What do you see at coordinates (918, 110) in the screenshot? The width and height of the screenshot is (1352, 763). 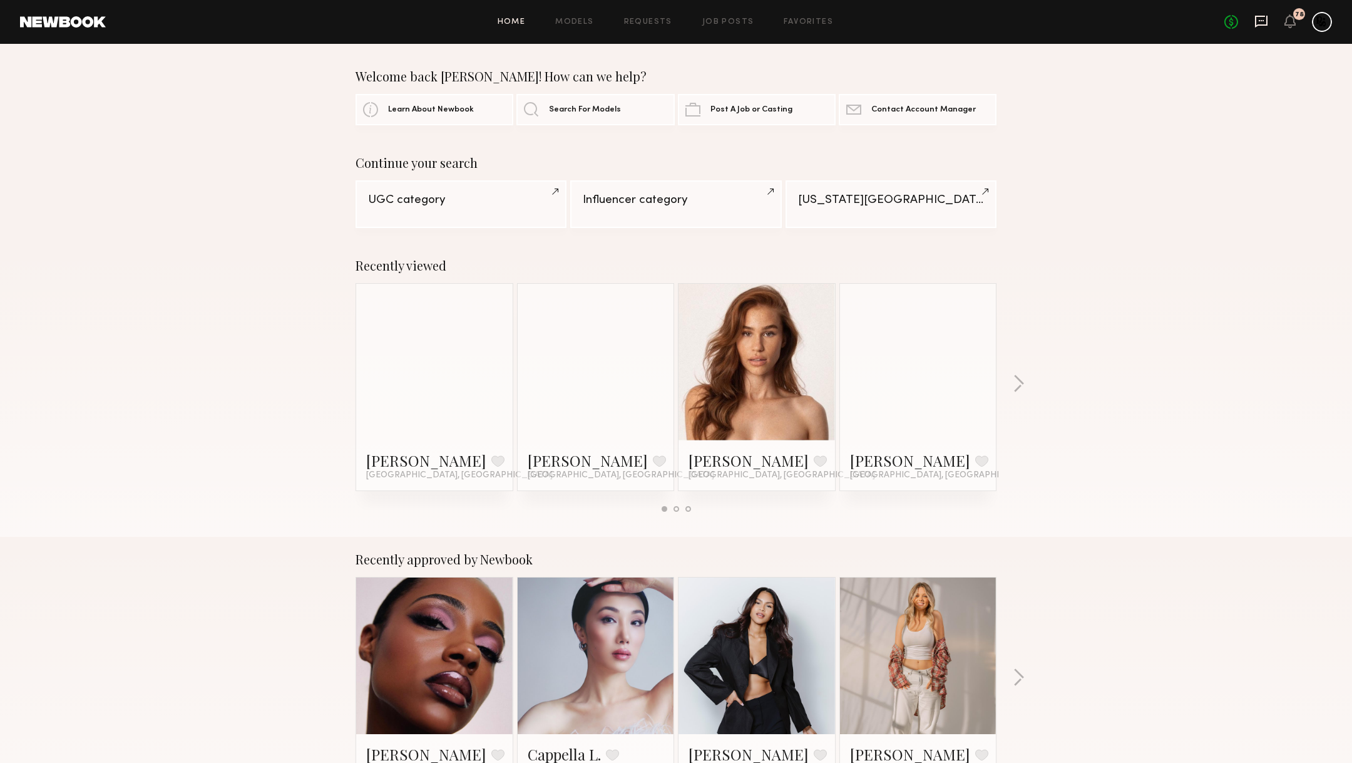 I see `a: Contact Account Manager` at bounding box center [918, 110].